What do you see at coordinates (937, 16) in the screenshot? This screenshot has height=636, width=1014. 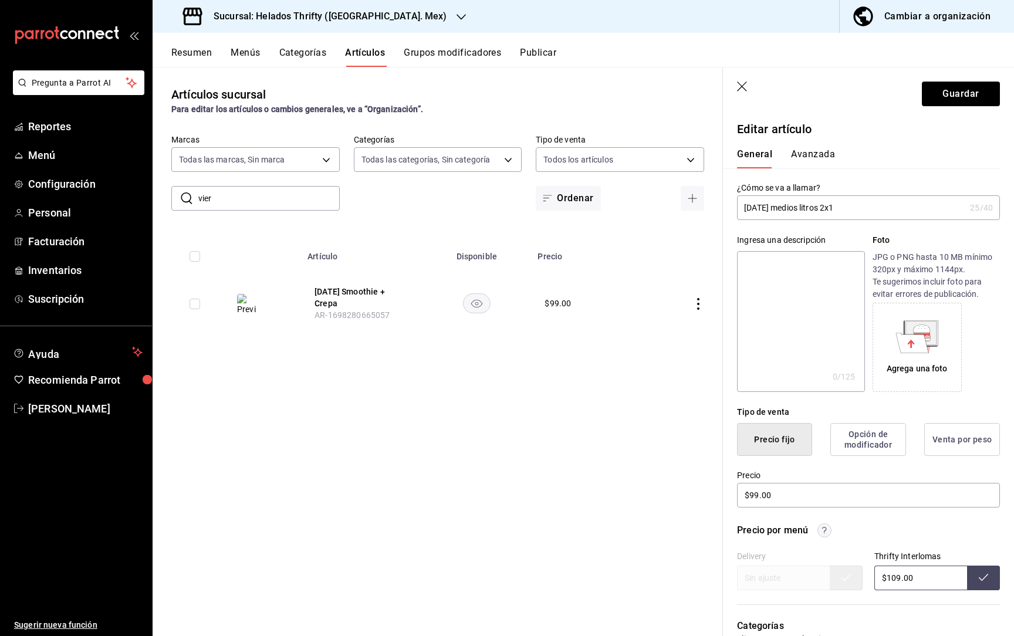 I see `div: Cambiar a organización` at bounding box center [937, 16].